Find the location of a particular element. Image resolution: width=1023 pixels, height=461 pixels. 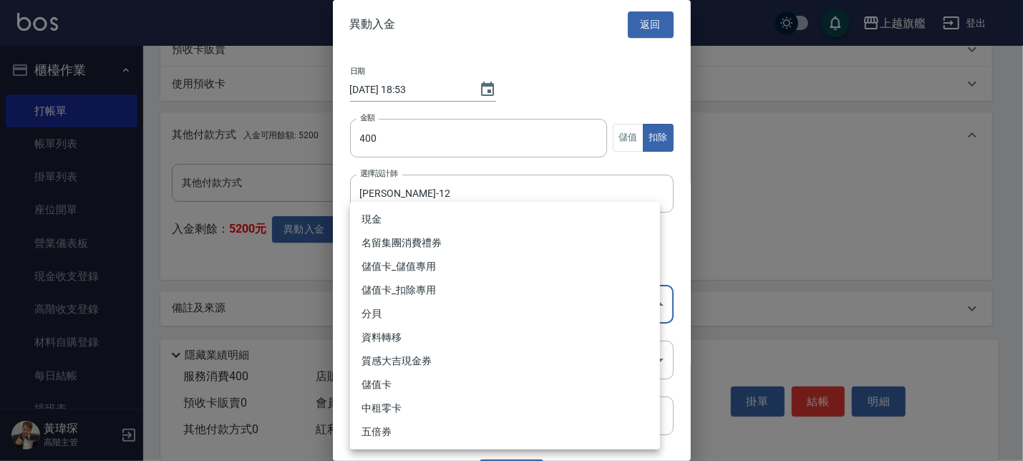

li: 儲值卡 is located at coordinates (505, 385).